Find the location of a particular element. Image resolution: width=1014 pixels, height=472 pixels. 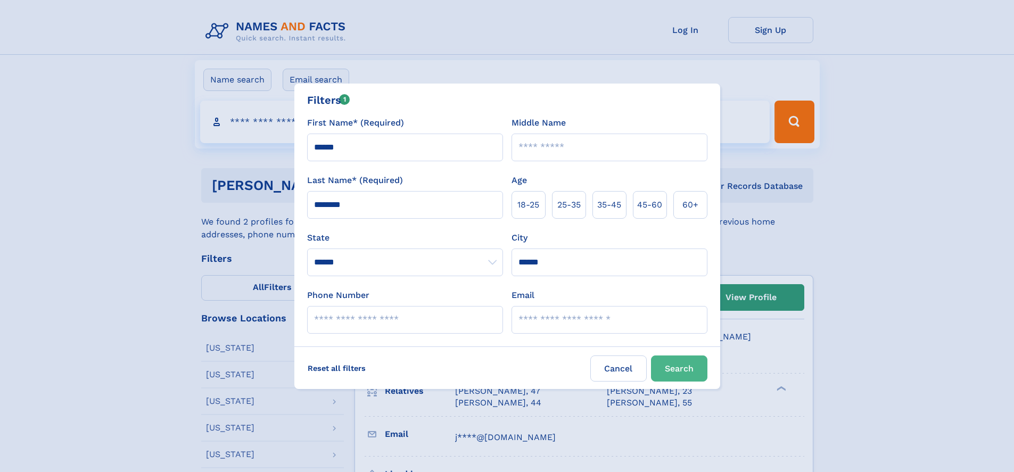

label: Phone Number is located at coordinates (338, 296).